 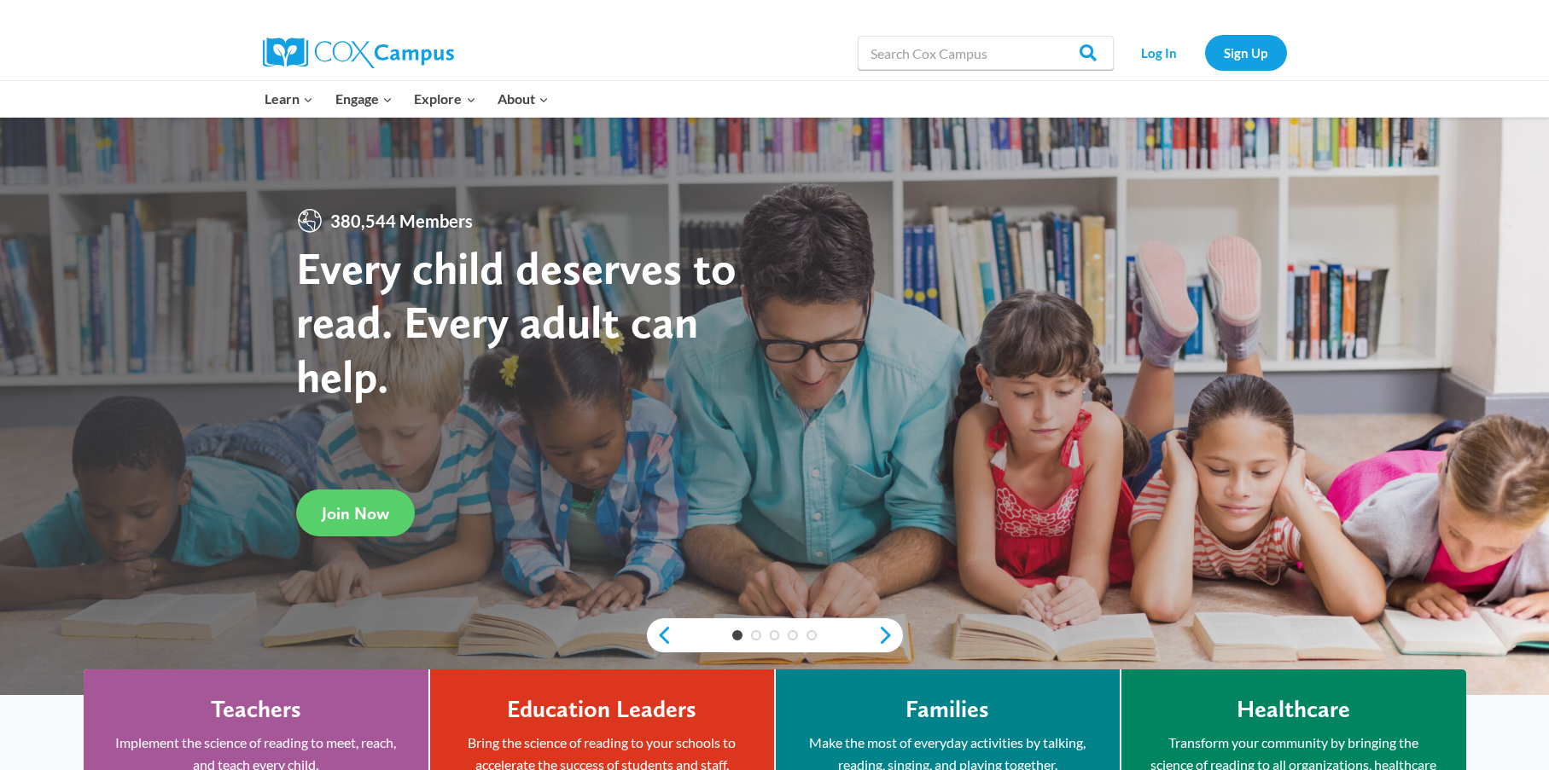 What do you see at coordinates (355, 513) in the screenshot?
I see `a: Join Now` at bounding box center [355, 513].